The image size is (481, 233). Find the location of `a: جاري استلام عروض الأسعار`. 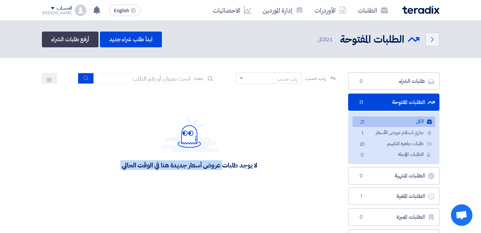

a: جاري استلام عروض الأسعار is located at coordinates (394, 133).